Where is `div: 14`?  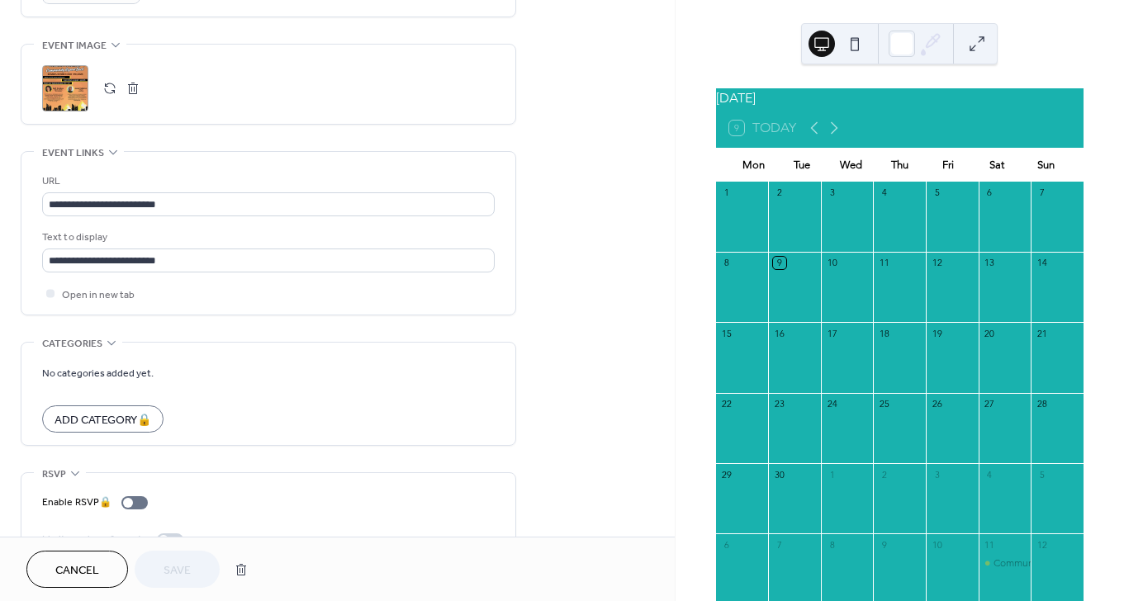 div: 14 is located at coordinates (1042, 263).